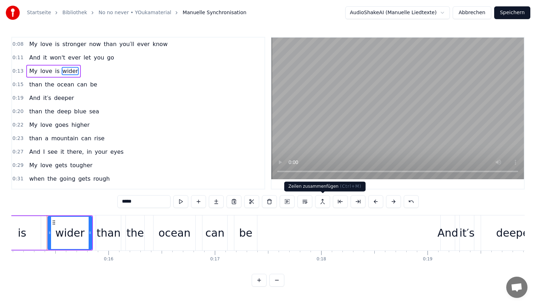  Describe the element at coordinates (160, 44) in the screenshot. I see `span: know` at that location.